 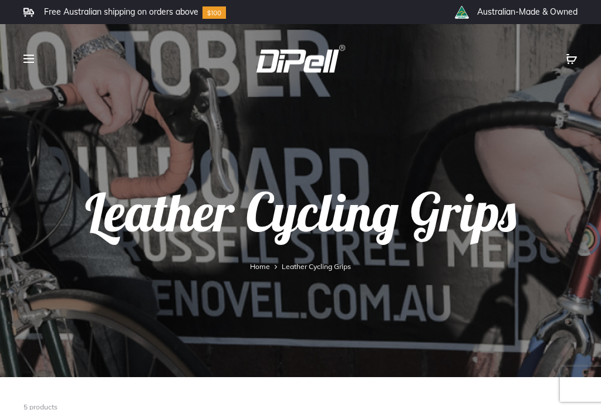 I want to click on a: Home, so click(x=260, y=266).